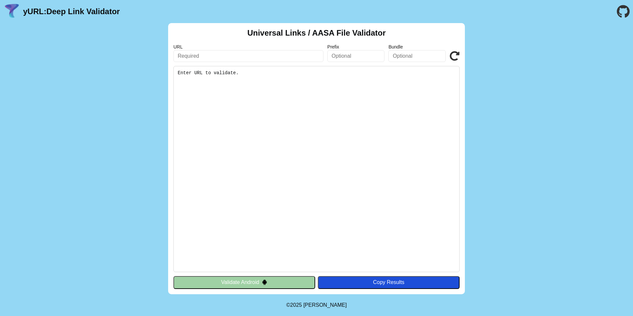 The image size is (633, 316). What do you see at coordinates (388, 282) in the screenshot?
I see `div: Copy Results` at bounding box center [388, 282].